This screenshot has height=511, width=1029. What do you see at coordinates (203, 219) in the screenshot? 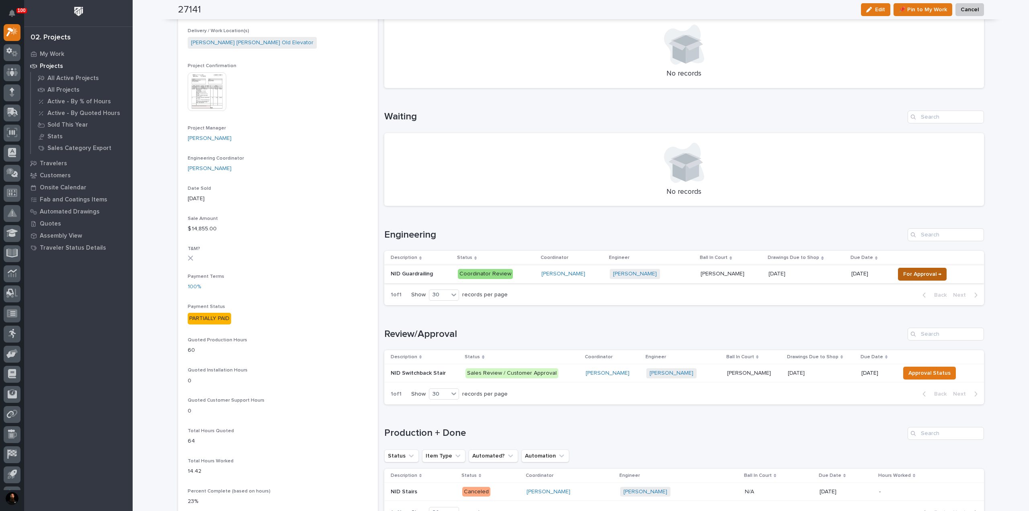
I see `span: Sale Amount` at bounding box center [203, 219].